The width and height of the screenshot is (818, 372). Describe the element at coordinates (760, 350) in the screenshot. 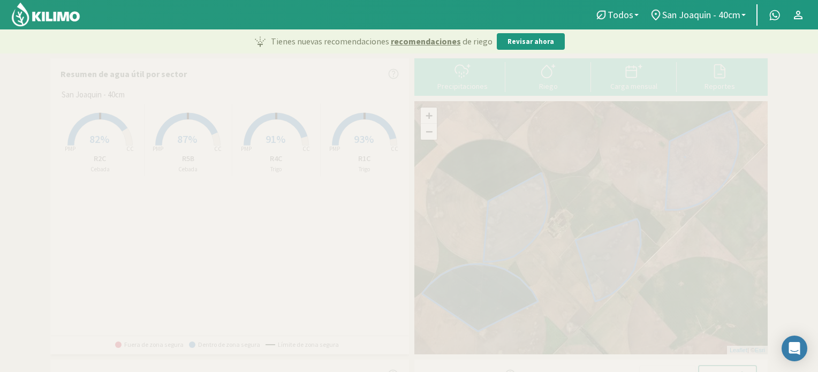

I see `a: Esri` at that location.